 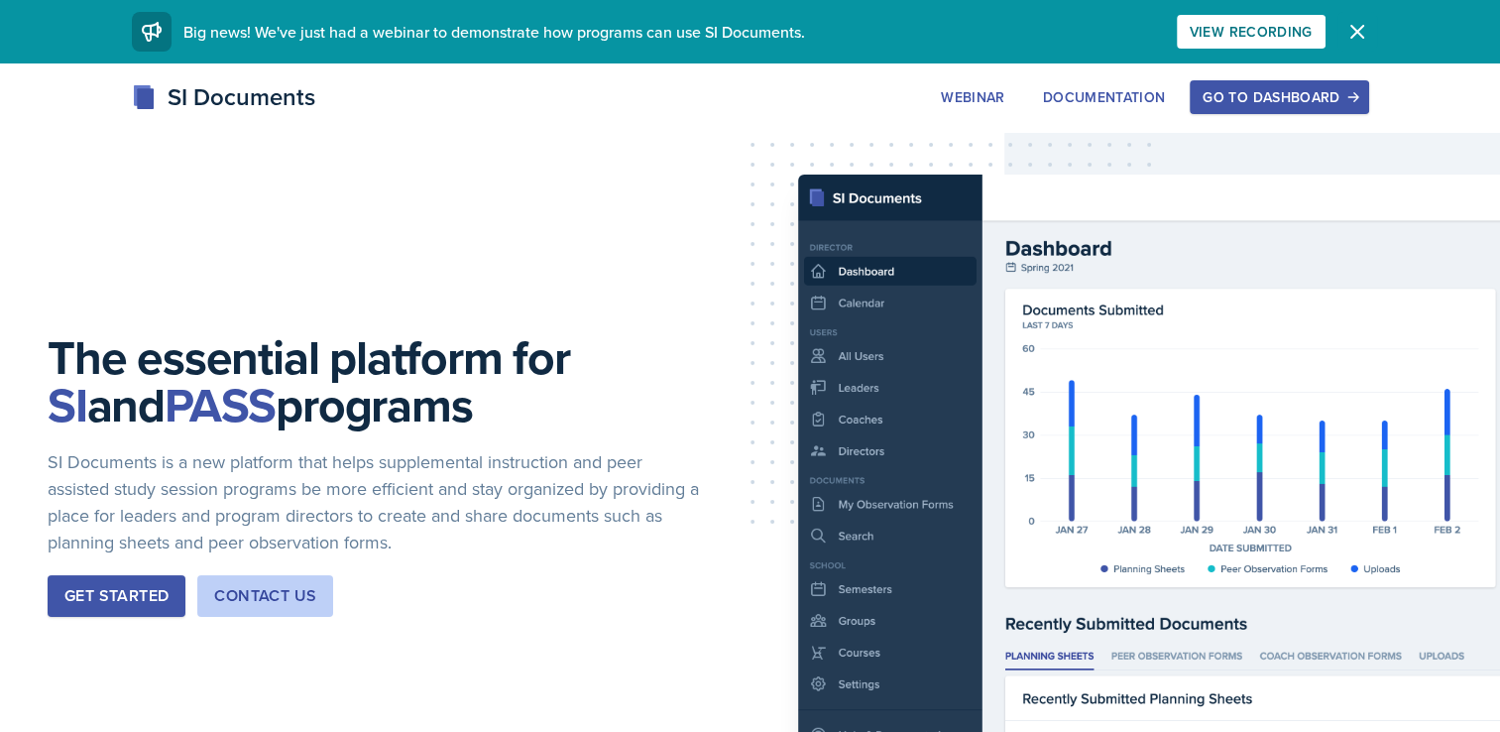 I want to click on button: Go to Dashboard, so click(x=1279, y=97).